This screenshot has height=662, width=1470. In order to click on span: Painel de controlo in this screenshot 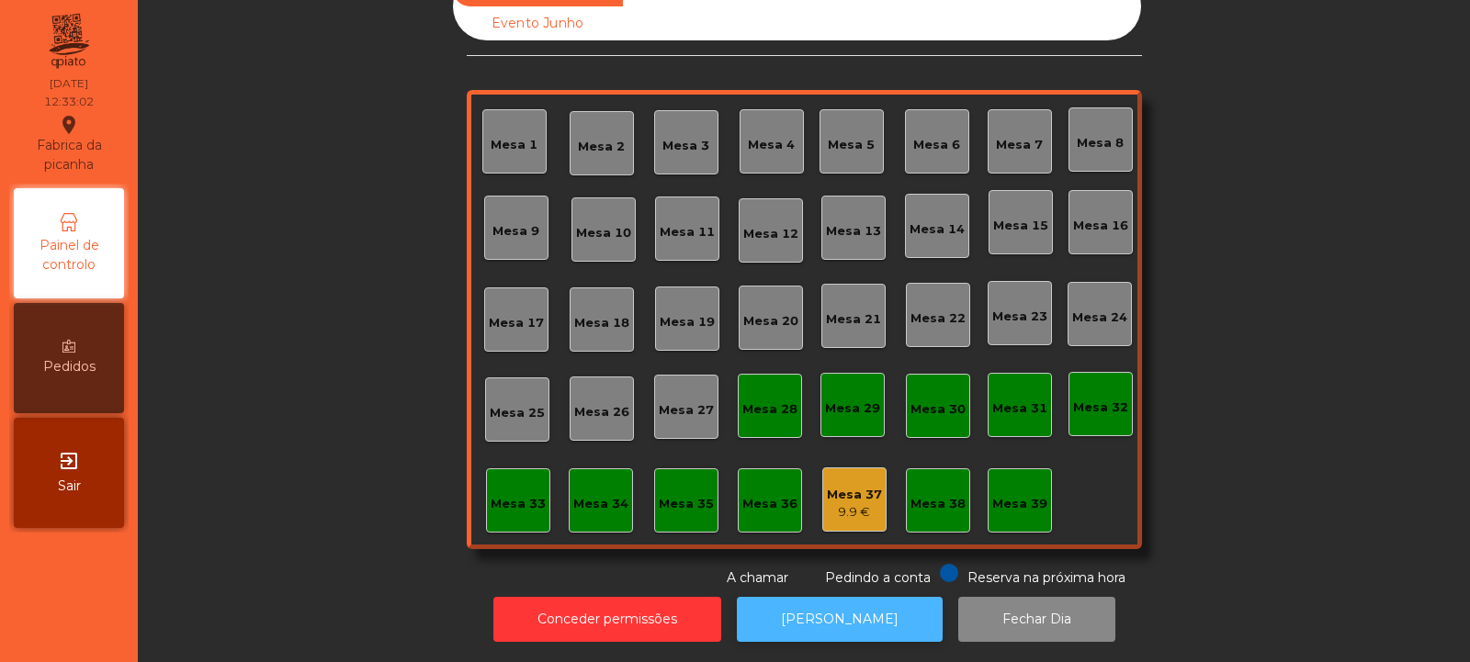, I will do `click(69, 255)`.